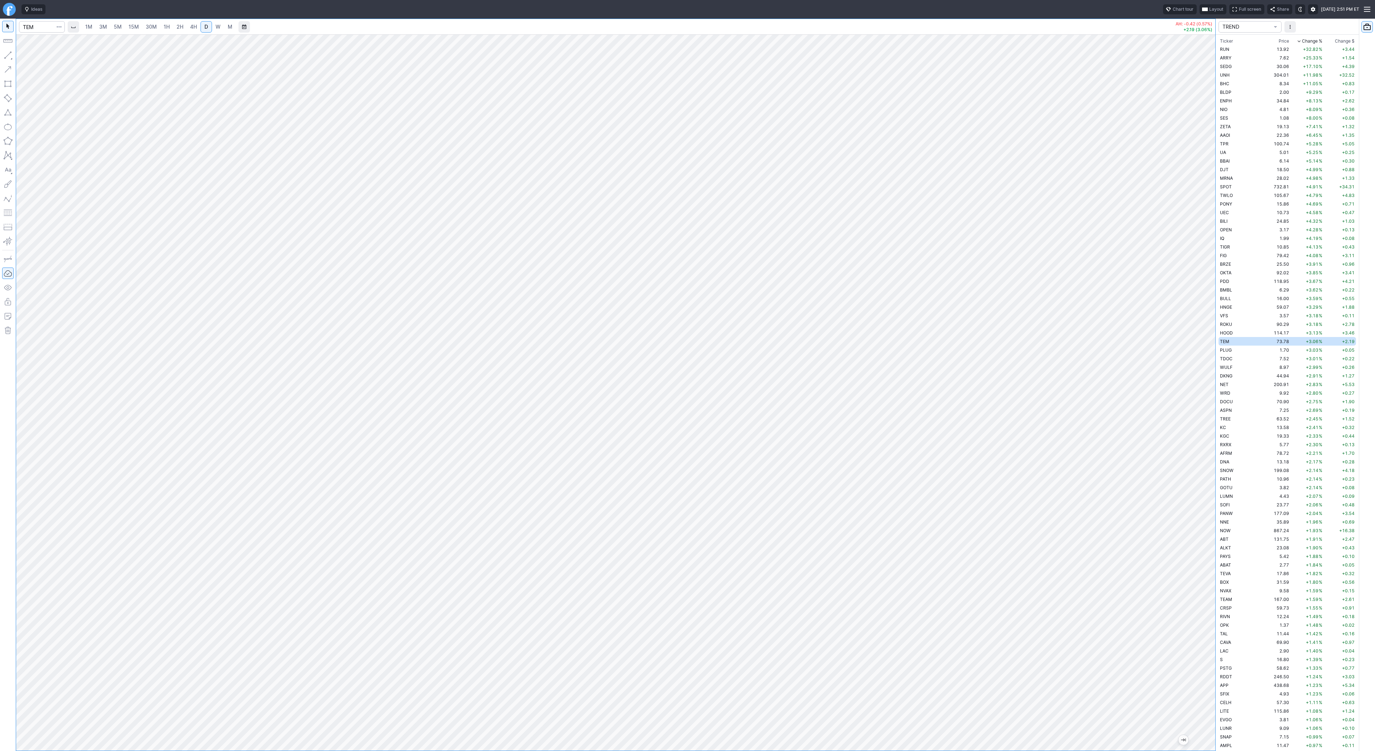 The image size is (1375, 751). Describe the element at coordinates (1225, 92) in the screenshot. I see `span: BLDP` at that location.